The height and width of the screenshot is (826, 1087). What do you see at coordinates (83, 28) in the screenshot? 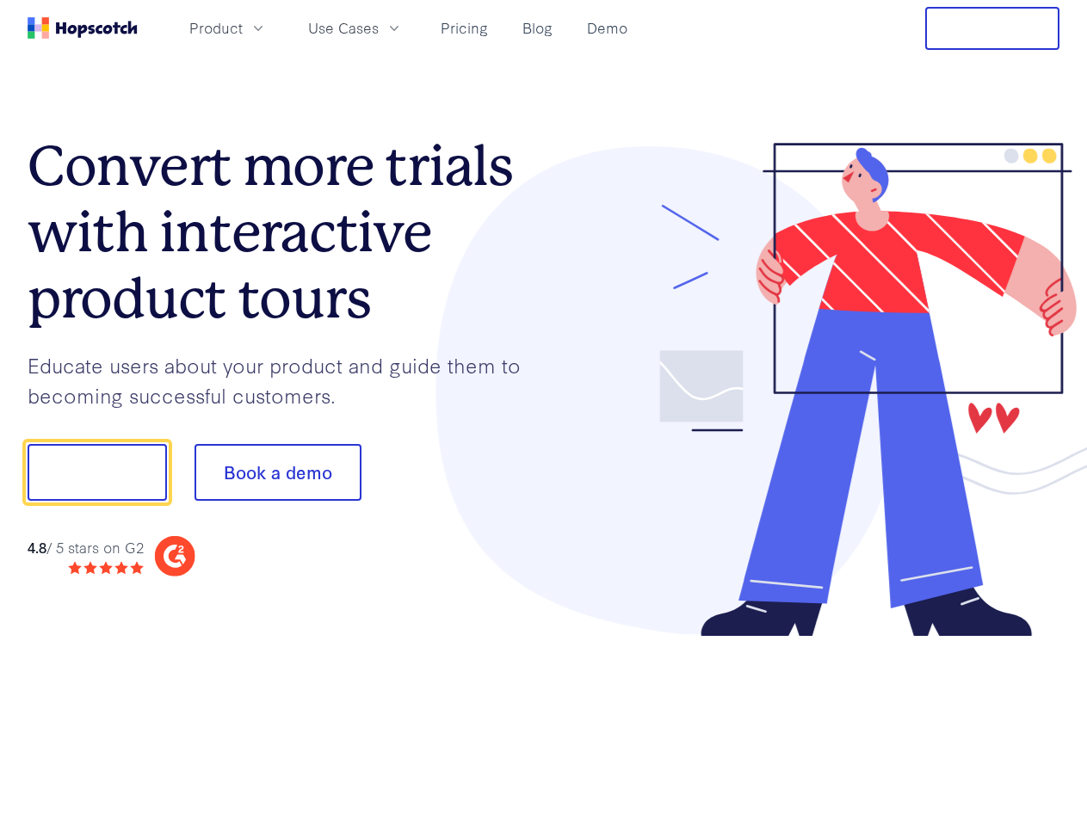
I see `a: Home` at bounding box center [83, 28].